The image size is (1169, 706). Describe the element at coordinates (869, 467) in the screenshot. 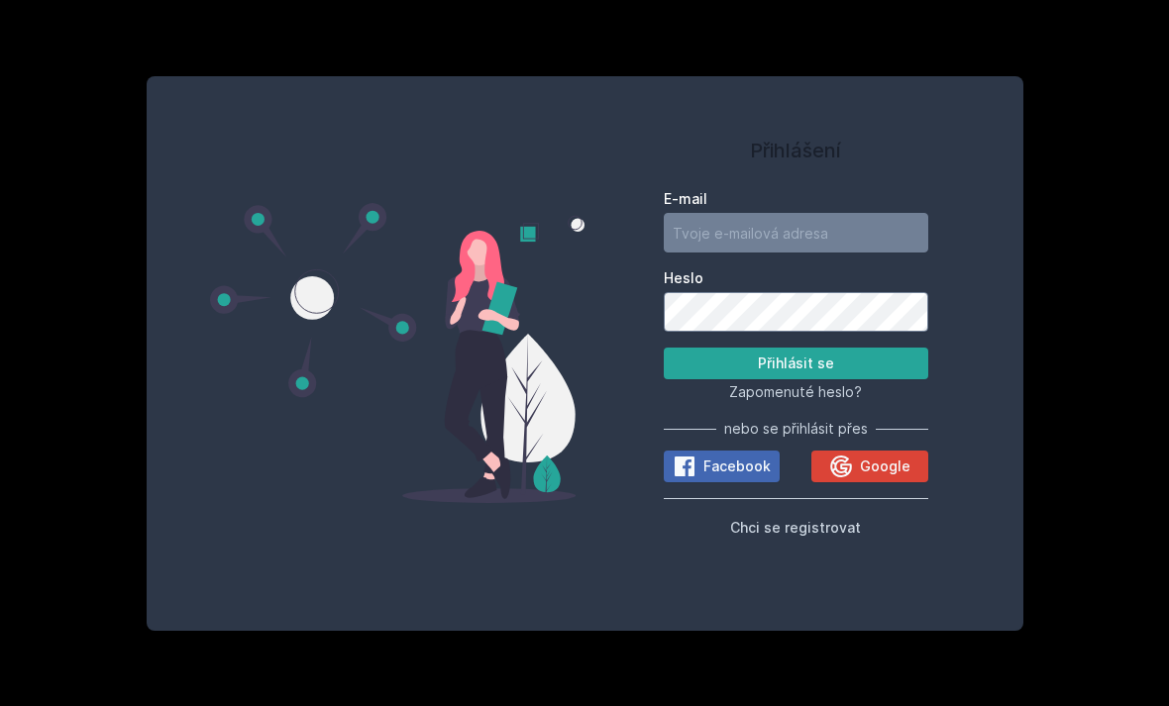

I see `button: Google` at that location.